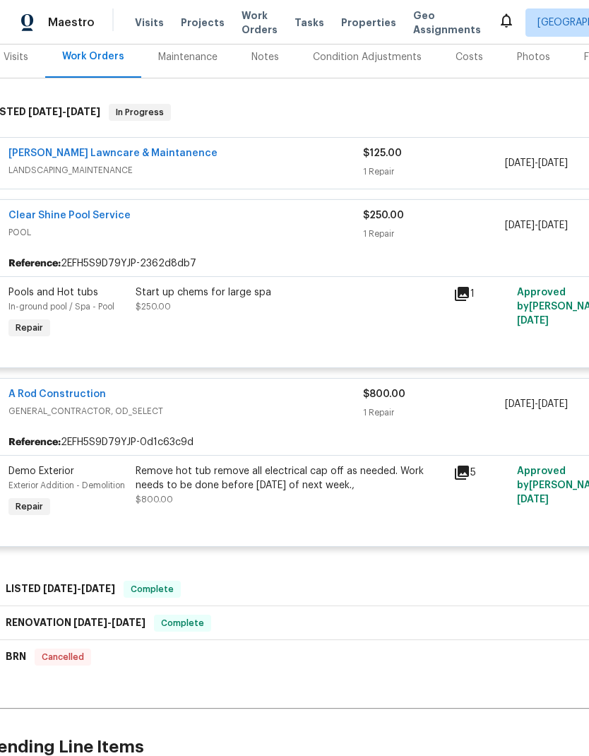  What do you see at coordinates (265, 57) in the screenshot?
I see `div: Notes` at bounding box center [265, 57].